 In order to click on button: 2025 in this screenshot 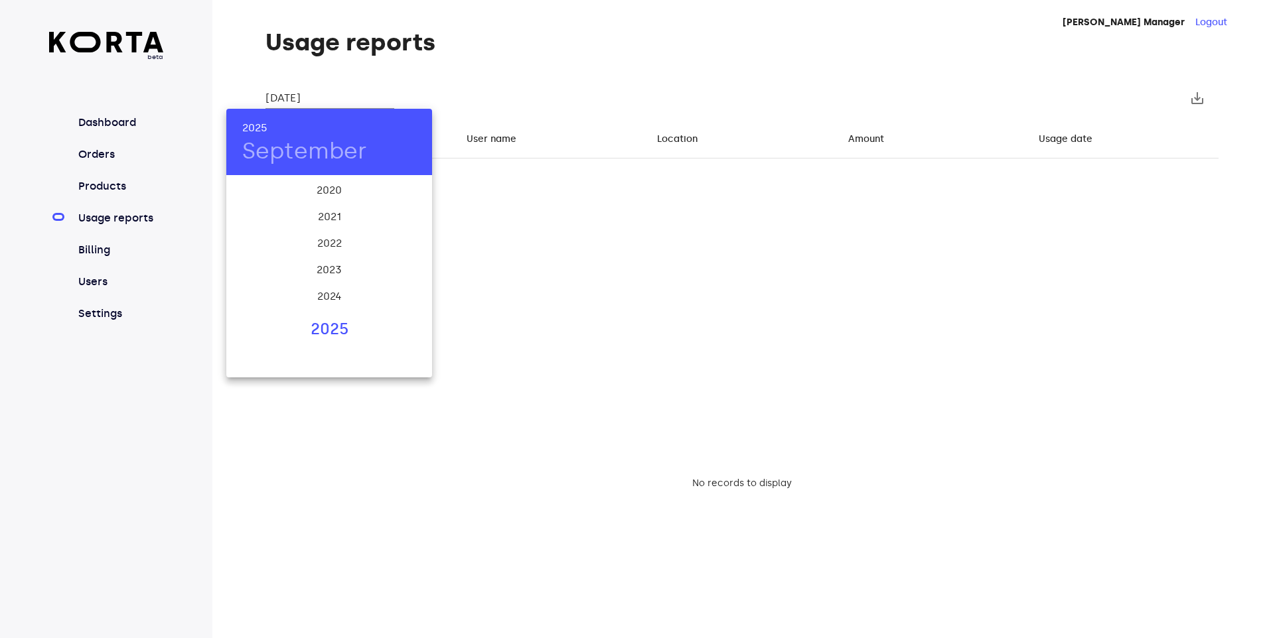, I will do `click(255, 128)`.